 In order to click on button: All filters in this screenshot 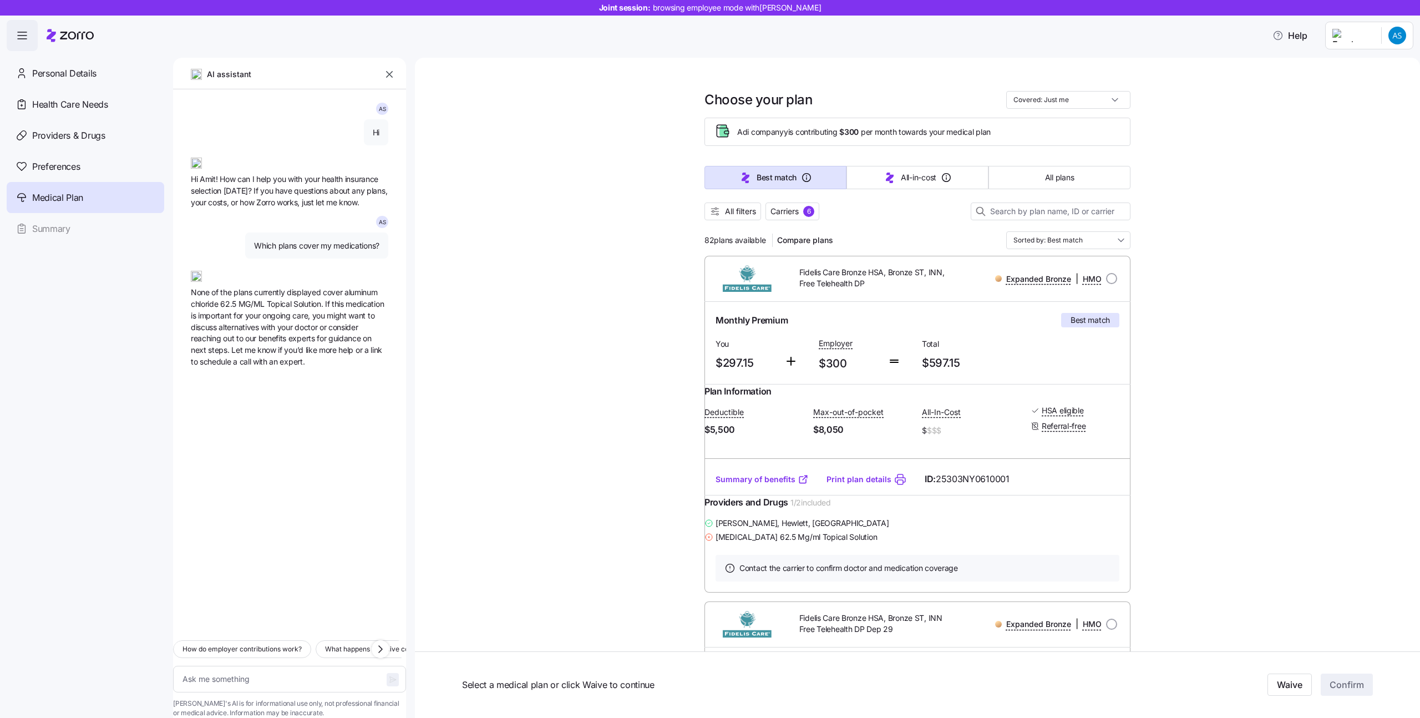, I will do `click(733, 211)`.